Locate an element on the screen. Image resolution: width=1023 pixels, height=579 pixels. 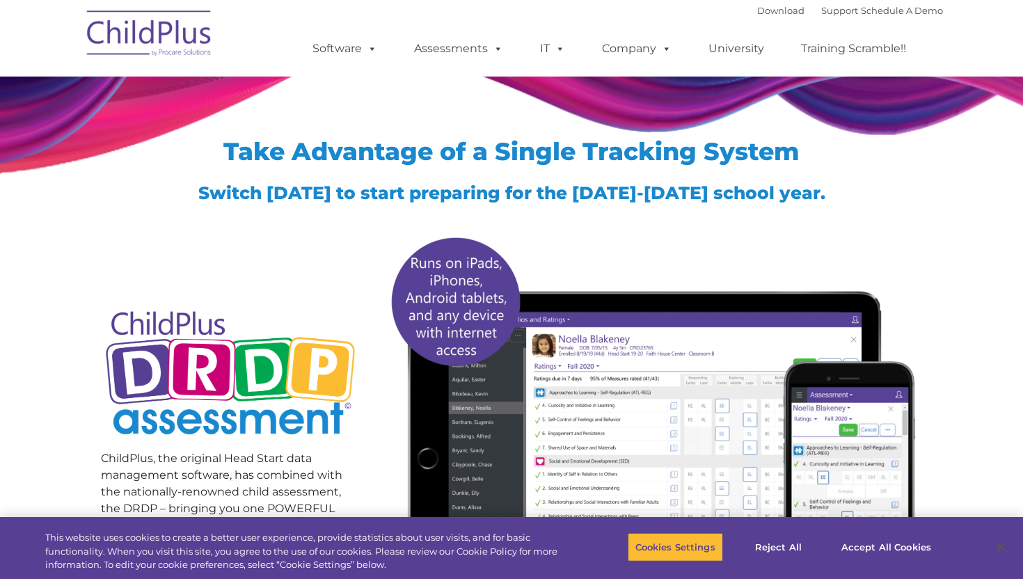
a: IT is located at coordinates (553, 49).